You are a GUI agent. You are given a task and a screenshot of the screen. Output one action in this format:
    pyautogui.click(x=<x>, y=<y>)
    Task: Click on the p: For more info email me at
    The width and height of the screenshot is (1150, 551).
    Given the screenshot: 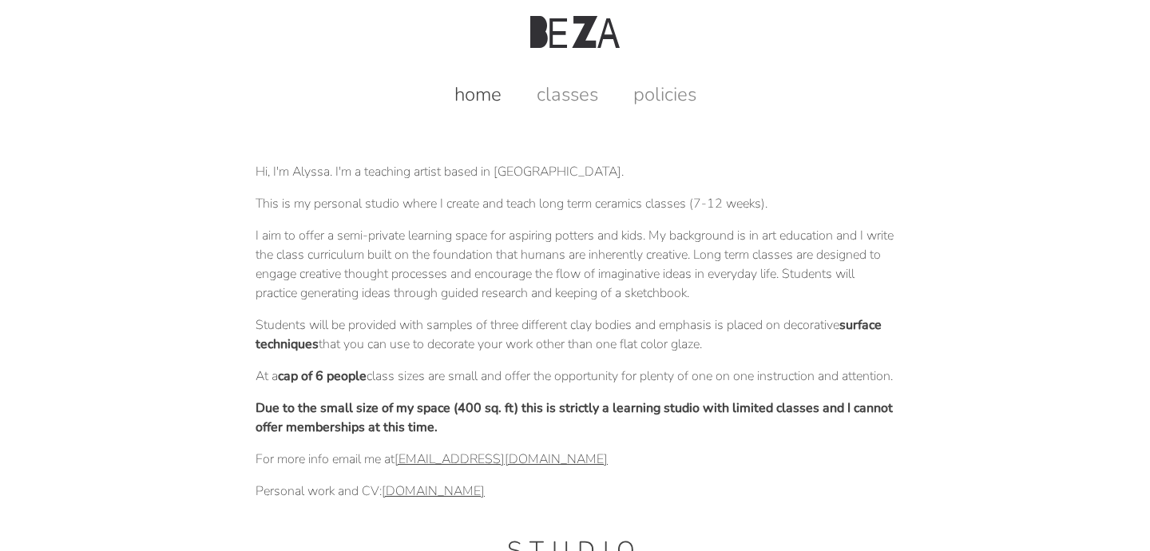 What is the action you would take?
    pyautogui.click(x=575, y=459)
    